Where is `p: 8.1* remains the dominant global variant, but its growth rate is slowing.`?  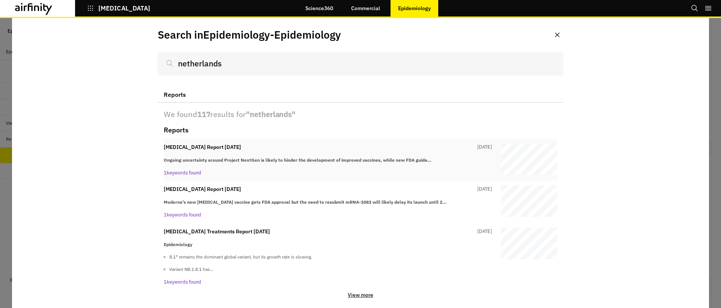 p: 8.1* remains the dominant global variant, but its growth rate is slowing. is located at coordinates (331, 257).